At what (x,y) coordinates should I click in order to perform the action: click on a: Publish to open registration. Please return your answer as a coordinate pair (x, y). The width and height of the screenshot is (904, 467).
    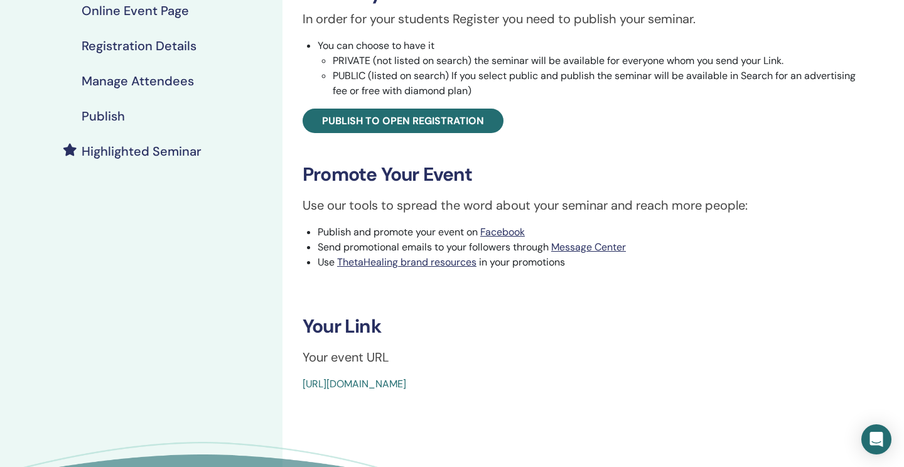
    Looking at the image, I should click on (403, 121).